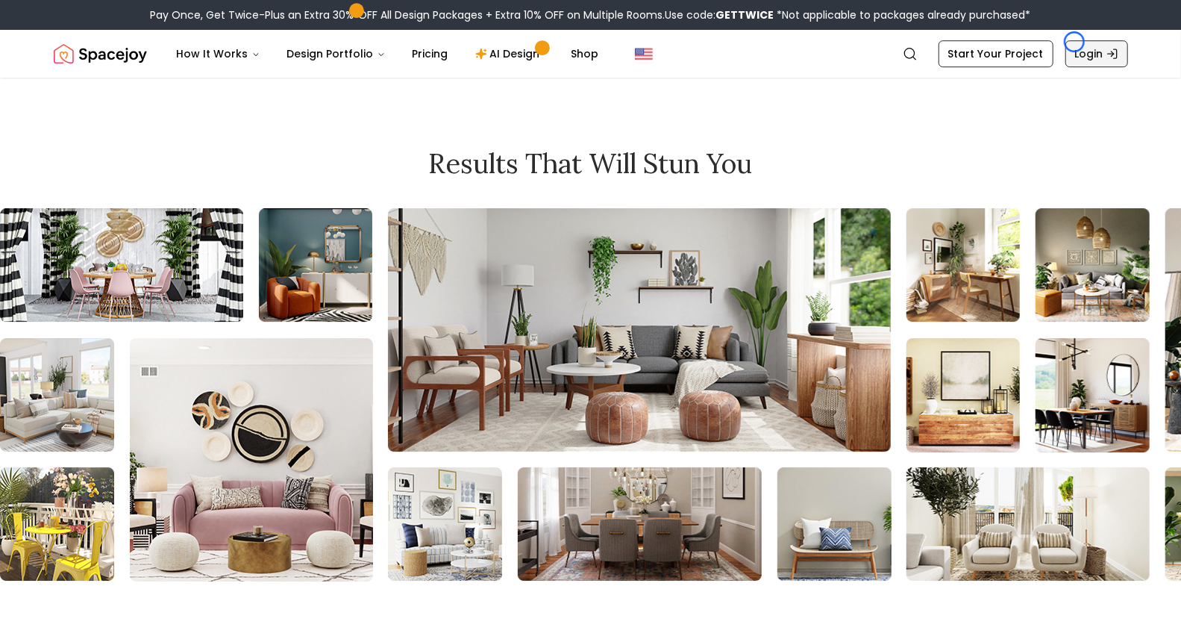  I want to click on b: GETTWICE, so click(745, 15).